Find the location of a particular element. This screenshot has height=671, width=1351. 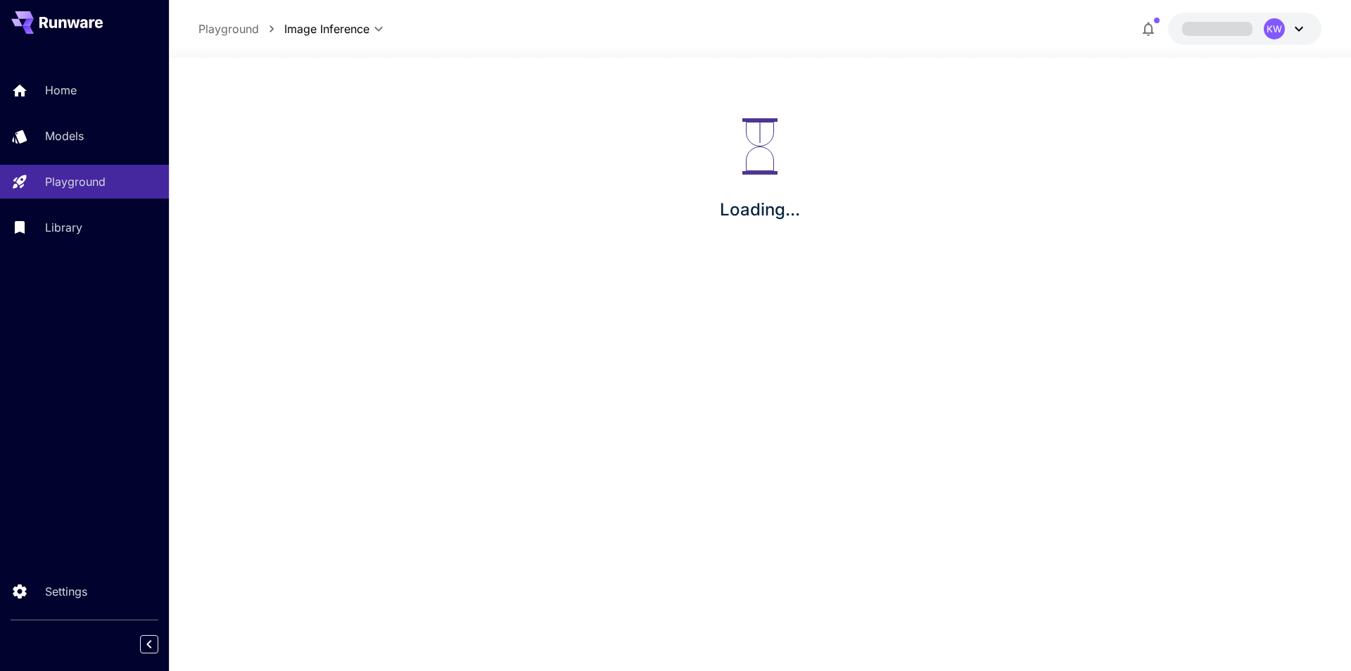

p: Models is located at coordinates (64, 136).